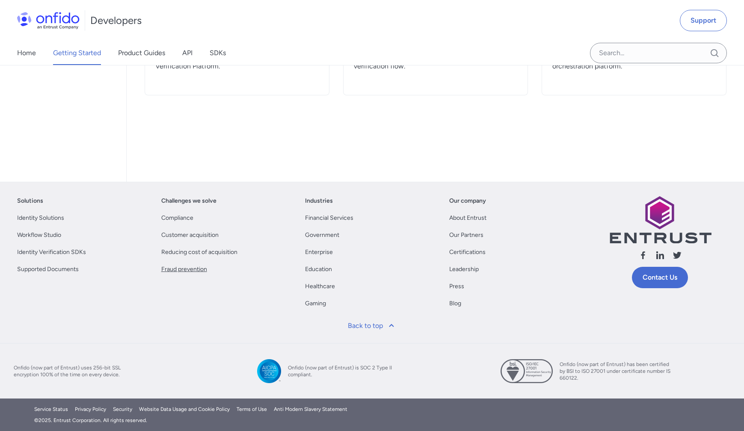  What do you see at coordinates (467, 253) in the screenshot?
I see `a: Certifications` at bounding box center [467, 253].